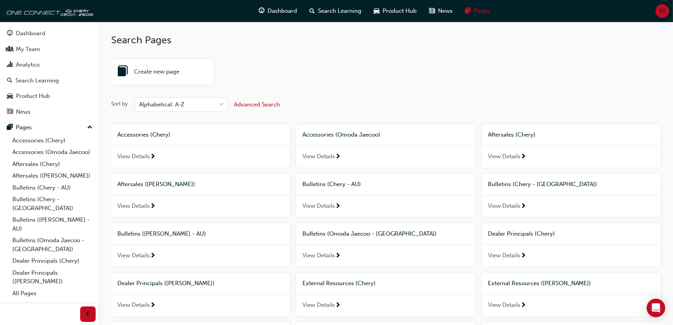  I want to click on a: car-iconProduct Hub, so click(395, 11).